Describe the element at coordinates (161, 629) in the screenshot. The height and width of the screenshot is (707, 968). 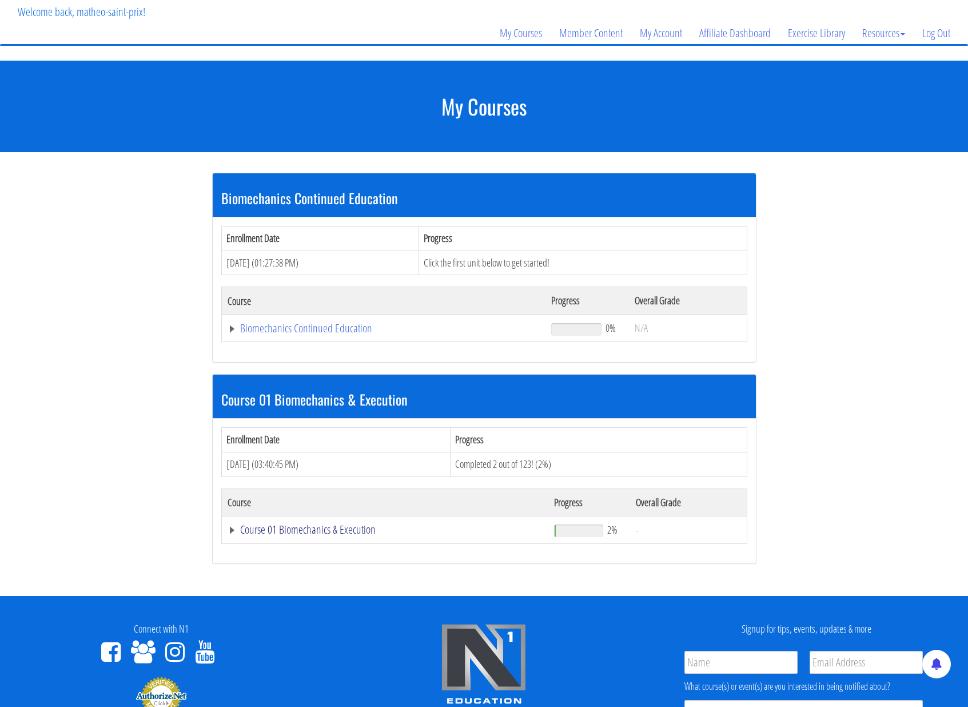
I see `h4: Connect with N1` at that location.